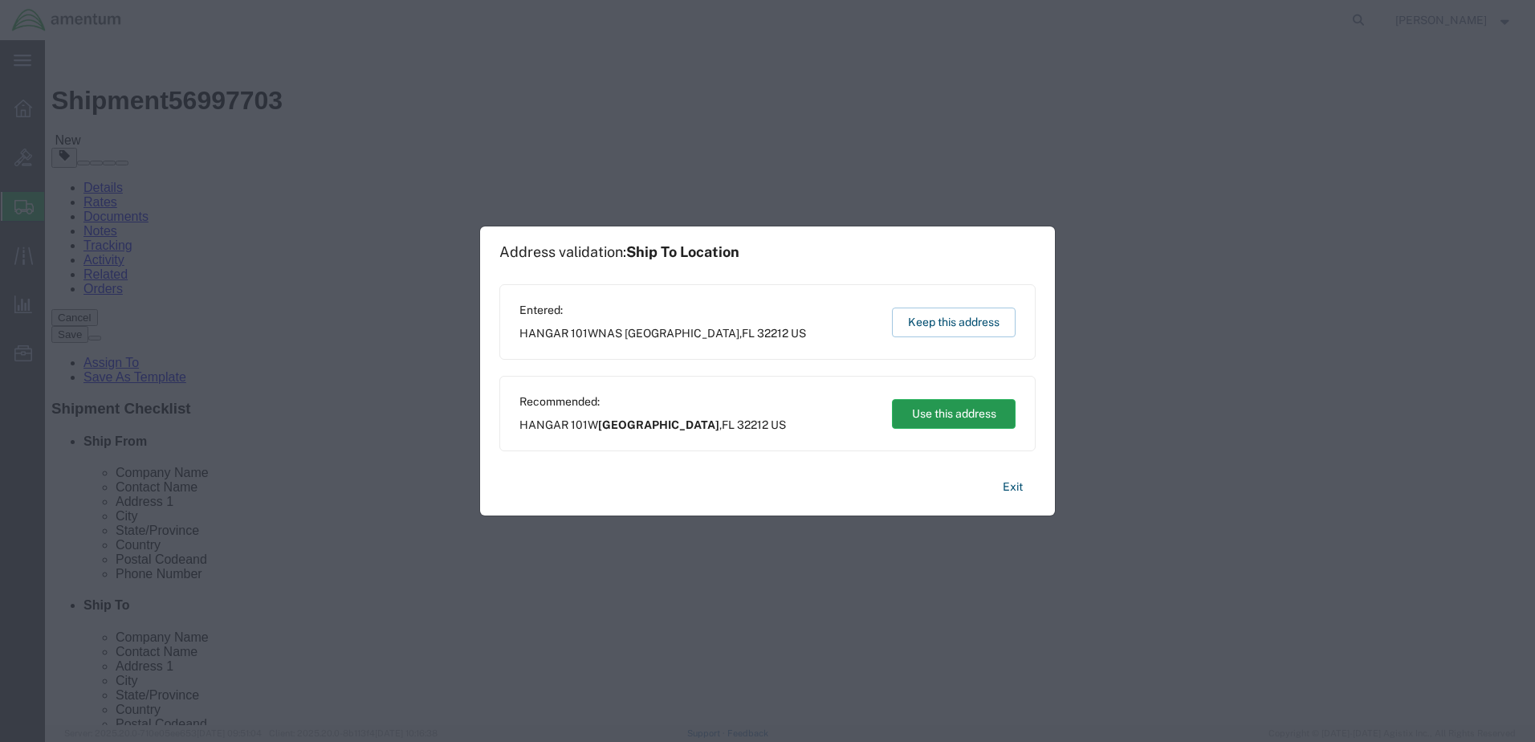 The height and width of the screenshot is (742, 1535). What do you see at coordinates (662, 310) in the screenshot?
I see `span: Entered:` at bounding box center [662, 310].